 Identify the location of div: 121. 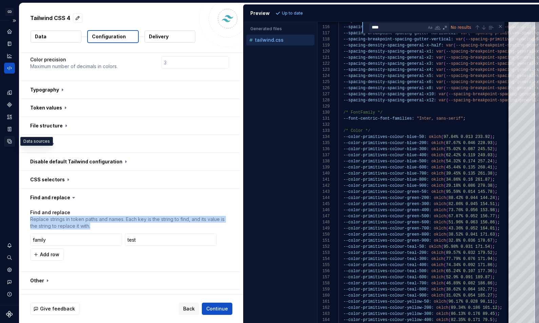
(324, 58).